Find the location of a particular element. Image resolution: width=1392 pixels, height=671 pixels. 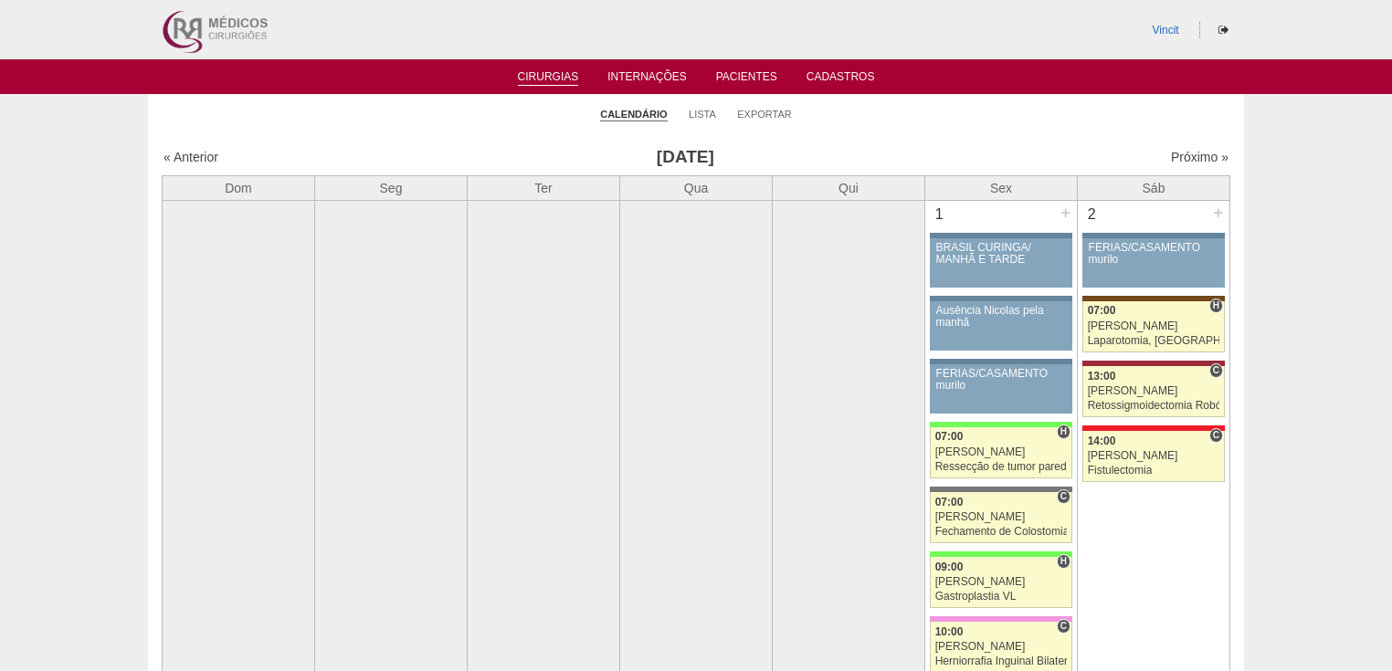

div: 1 is located at coordinates (939, 215).